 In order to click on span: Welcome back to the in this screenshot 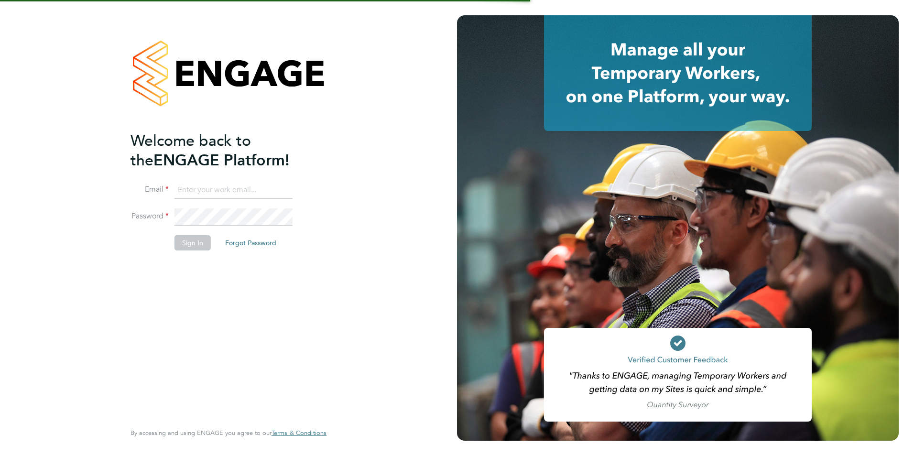, I will do `click(191, 151)`.